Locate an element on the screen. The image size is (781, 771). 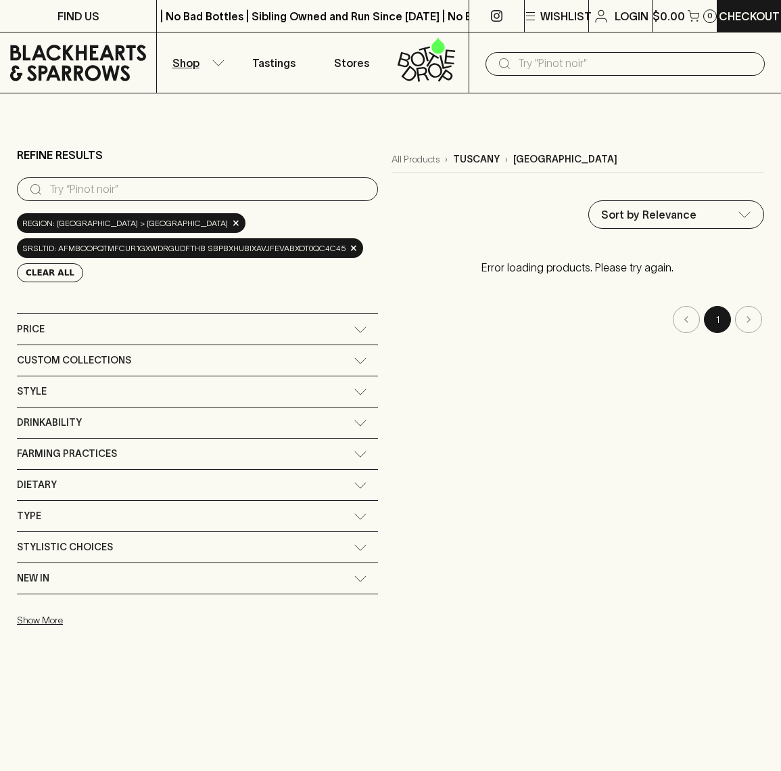
span: Drinkability is located at coordinates (49, 422).